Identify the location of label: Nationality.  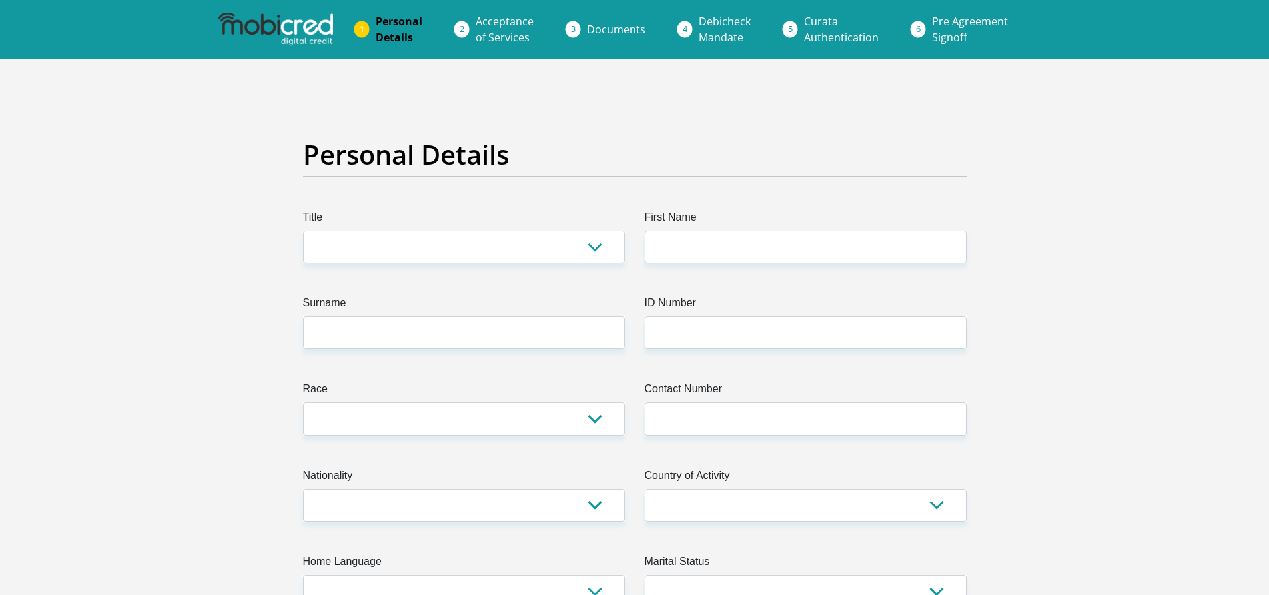
(463, 478).